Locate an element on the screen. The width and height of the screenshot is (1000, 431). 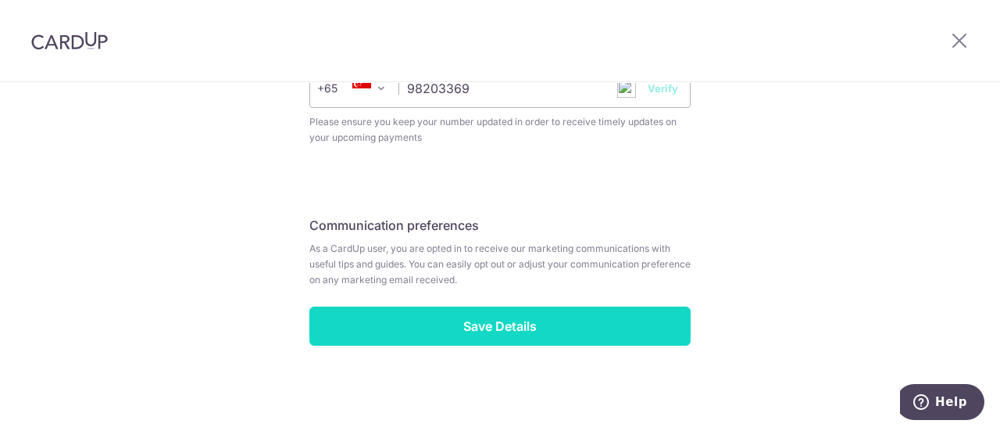
input: Save Details is located at coordinates (500, 326).